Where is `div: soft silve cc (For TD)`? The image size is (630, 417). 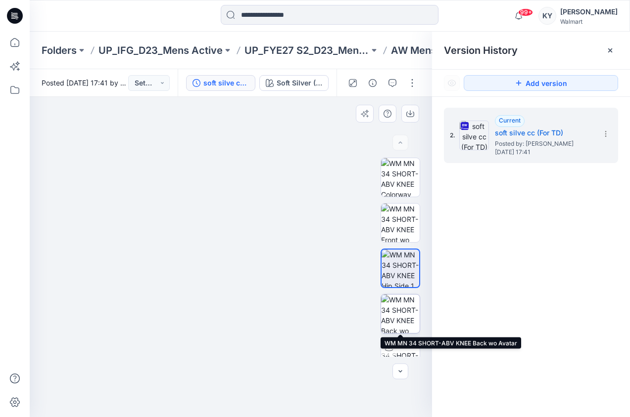 div: soft silve cc (For TD) is located at coordinates (226, 83).